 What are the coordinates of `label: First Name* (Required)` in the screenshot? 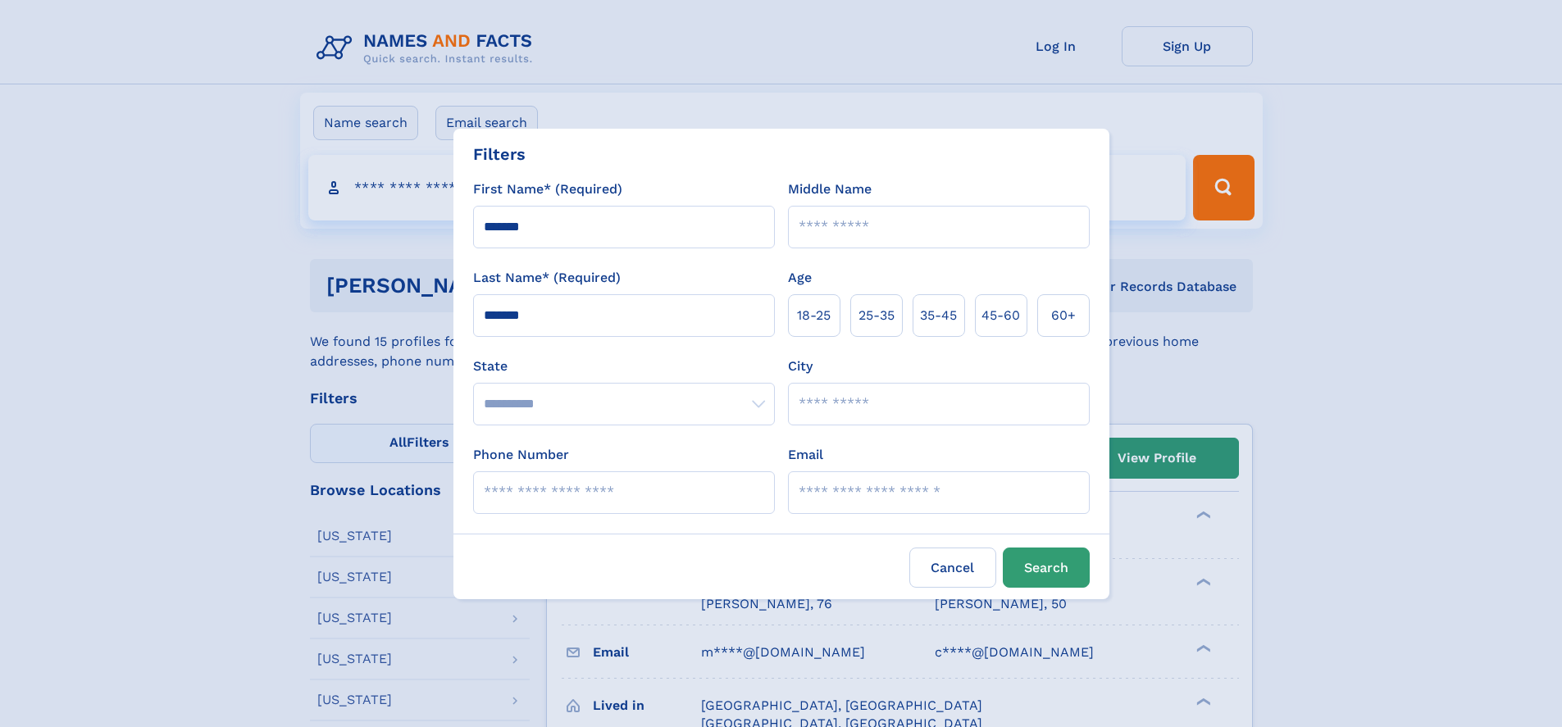 It's located at (548, 189).